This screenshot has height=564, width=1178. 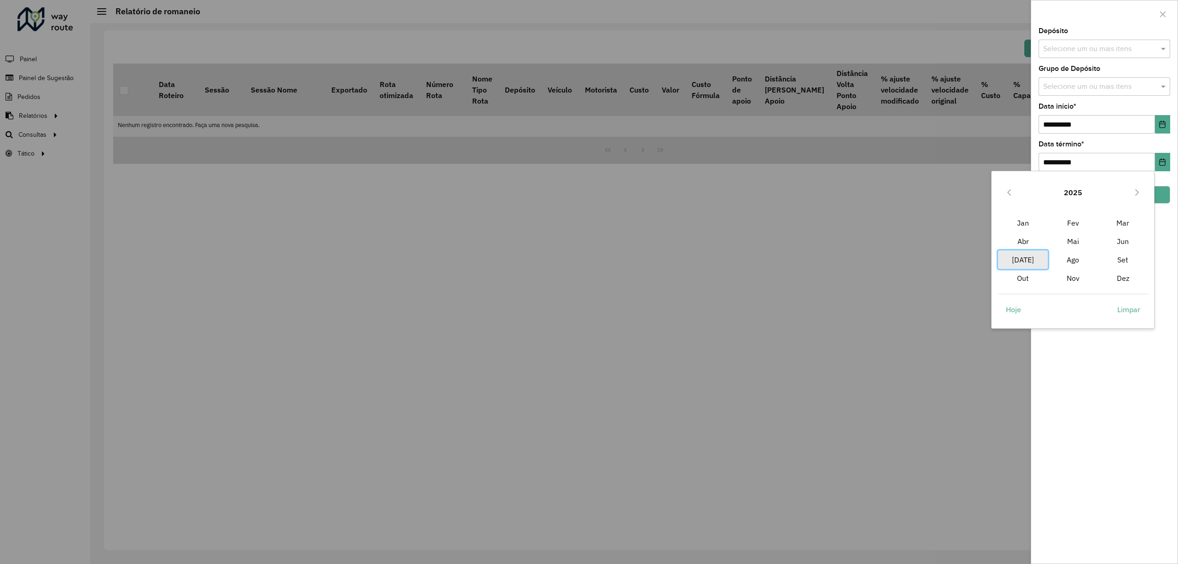 I want to click on span: Out, so click(x=1023, y=278).